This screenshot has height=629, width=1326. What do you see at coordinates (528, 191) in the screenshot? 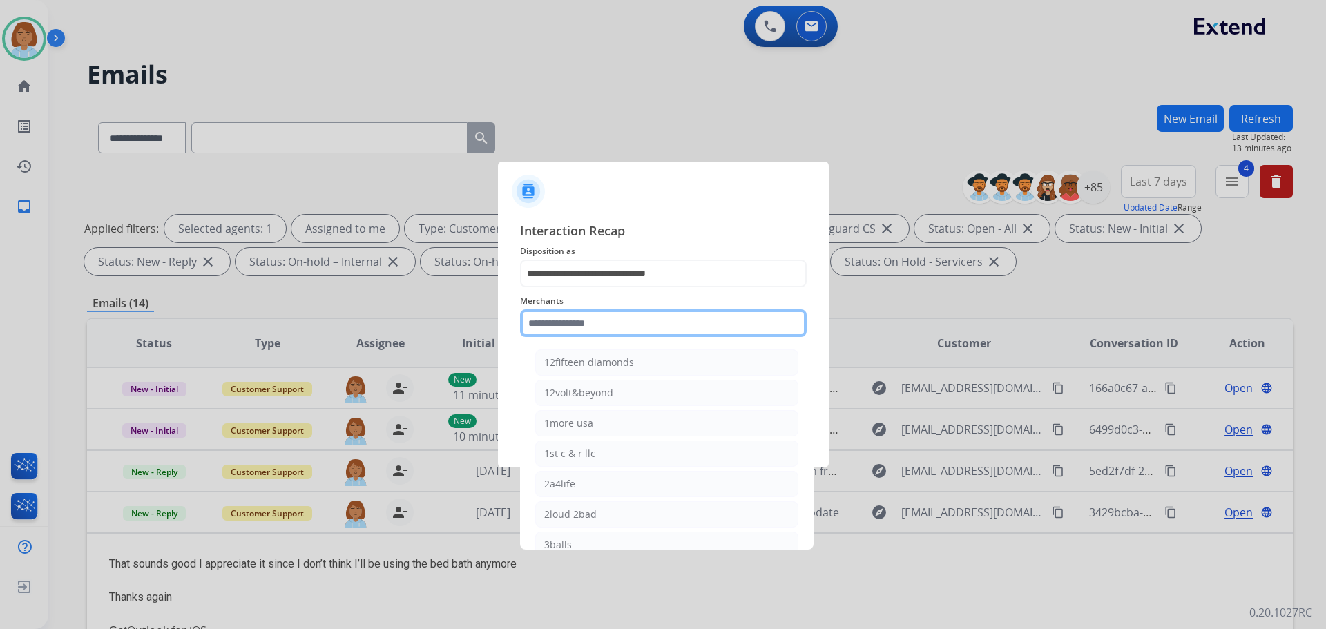
I see `img: contactIcon` at bounding box center [528, 191].